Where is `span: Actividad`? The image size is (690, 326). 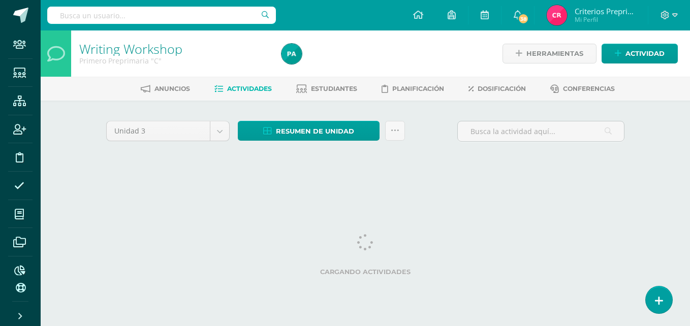
span: Actividad is located at coordinates (645, 53).